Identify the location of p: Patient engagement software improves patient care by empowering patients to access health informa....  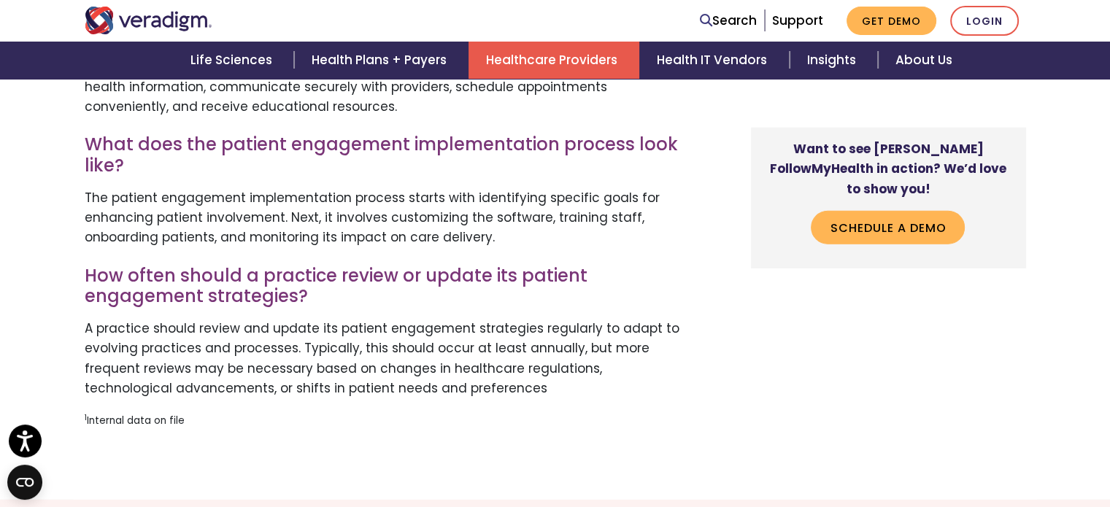
(382, 88).